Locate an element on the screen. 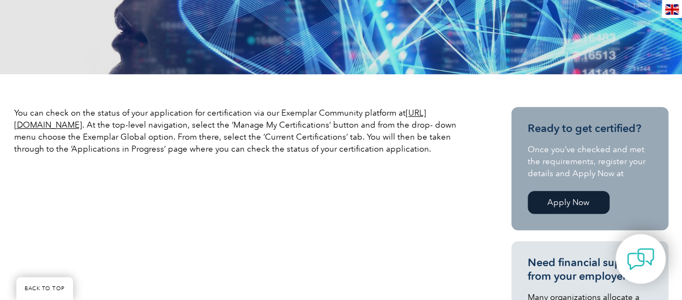  h3: Ready to get certified? is located at coordinates (590, 128).